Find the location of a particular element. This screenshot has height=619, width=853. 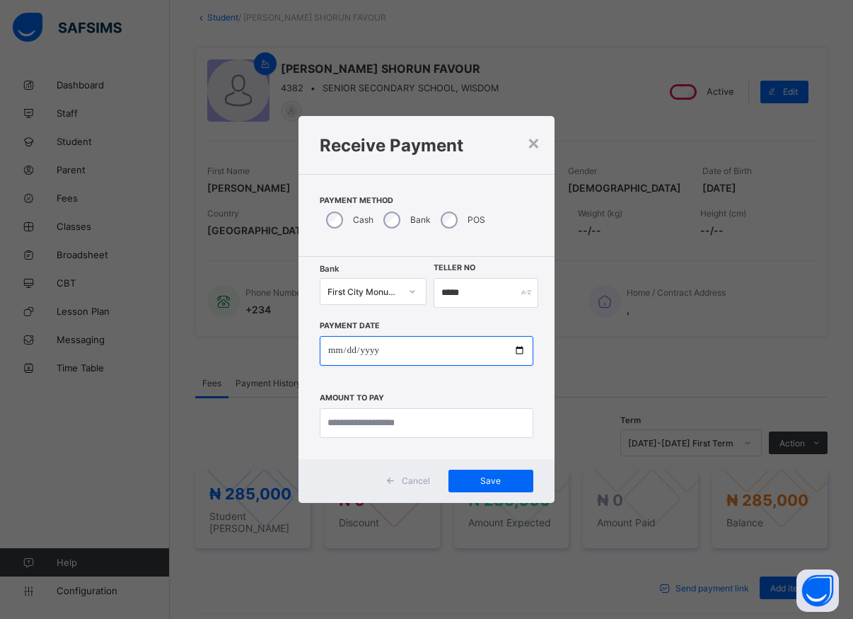

label: Cash is located at coordinates (363, 219).